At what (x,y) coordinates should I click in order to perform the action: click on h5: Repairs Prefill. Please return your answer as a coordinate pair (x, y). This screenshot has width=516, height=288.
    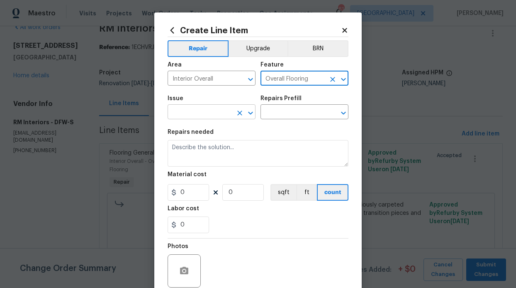
    Looking at the image, I should click on (281, 98).